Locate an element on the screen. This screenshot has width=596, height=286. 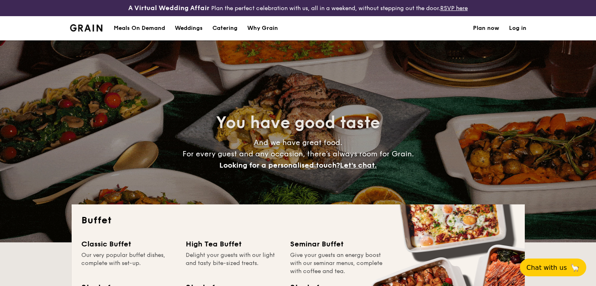
div: Weddings is located at coordinates (189, 28).